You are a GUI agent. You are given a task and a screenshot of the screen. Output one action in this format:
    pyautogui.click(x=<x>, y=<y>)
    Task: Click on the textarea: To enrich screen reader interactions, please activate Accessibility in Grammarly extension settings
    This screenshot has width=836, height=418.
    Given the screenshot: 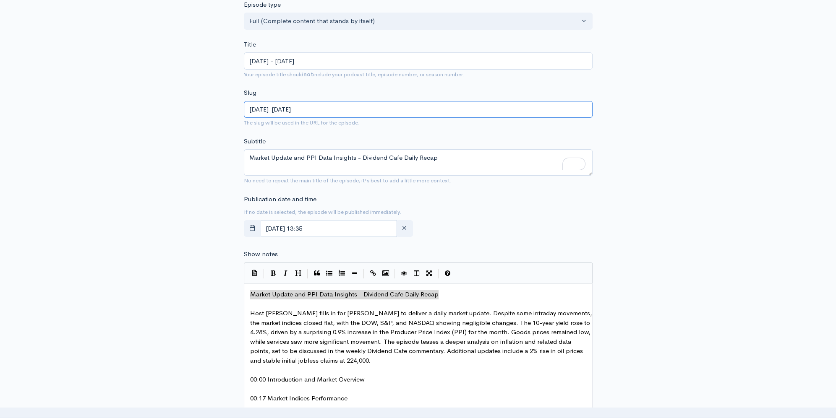 What is the action you would take?
    pyautogui.click(x=418, y=162)
    